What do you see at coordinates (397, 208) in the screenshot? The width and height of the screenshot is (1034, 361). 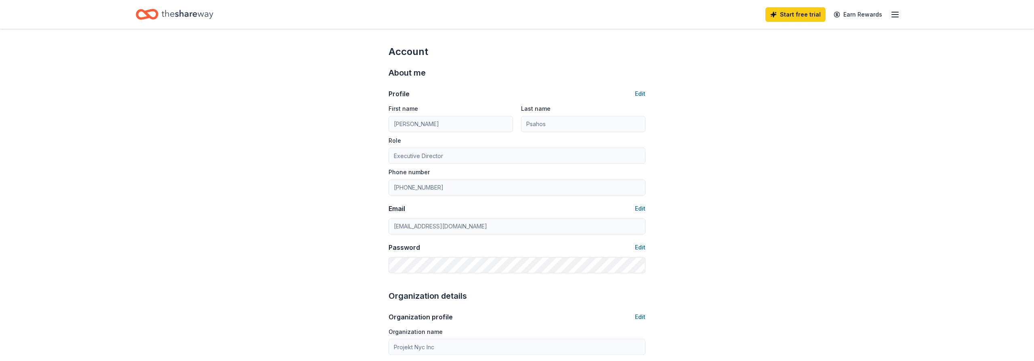 I see `div: Email` at bounding box center [397, 208].